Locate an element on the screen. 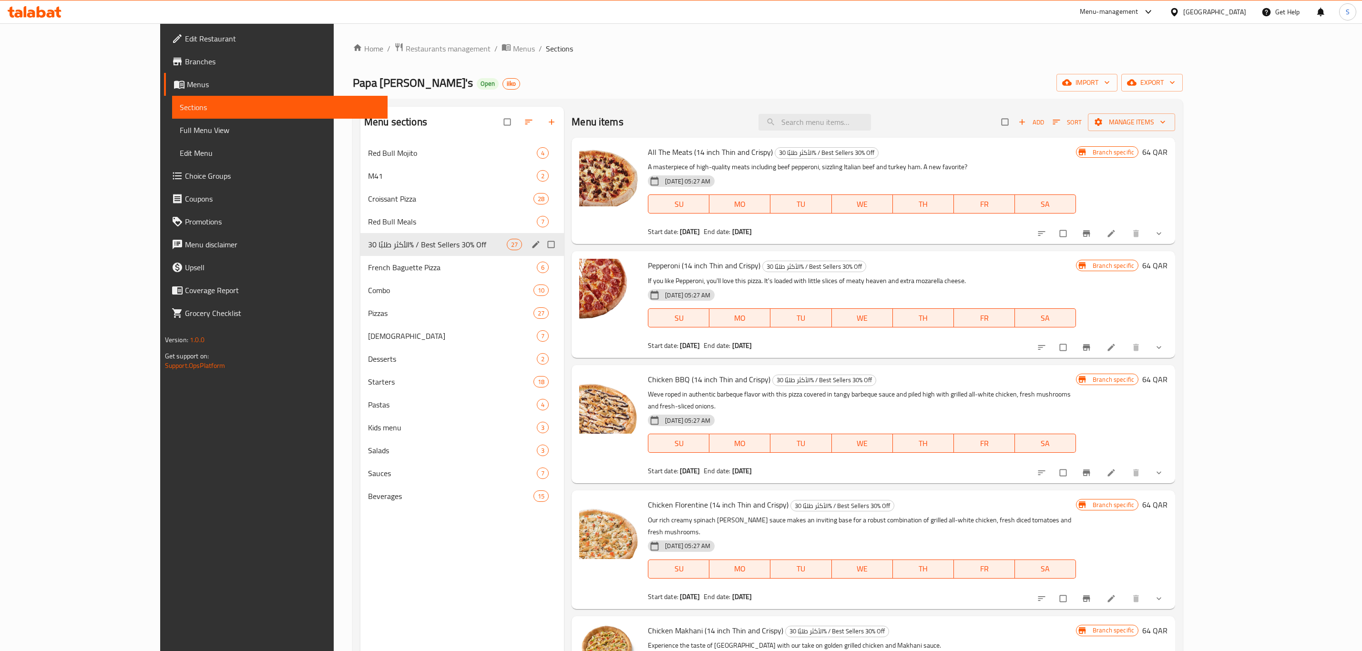 The width and height of the screenshot is (1362, 651). span: Upsell is located at coordinates (282, 267).